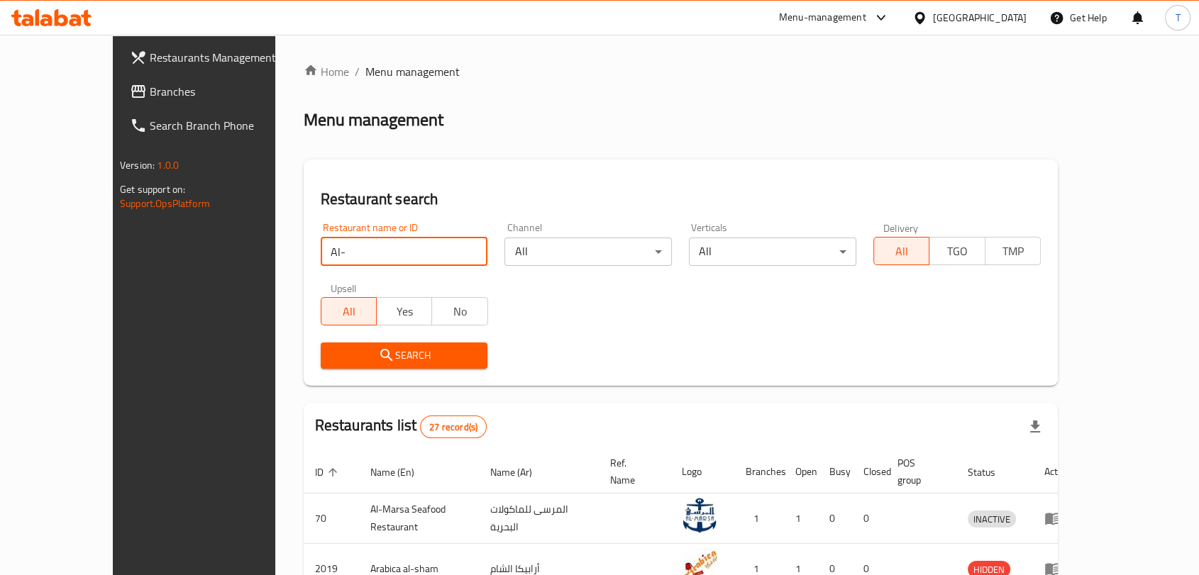 The image size is (1199, 575). I want to click on a: Home, so click(326, 72).